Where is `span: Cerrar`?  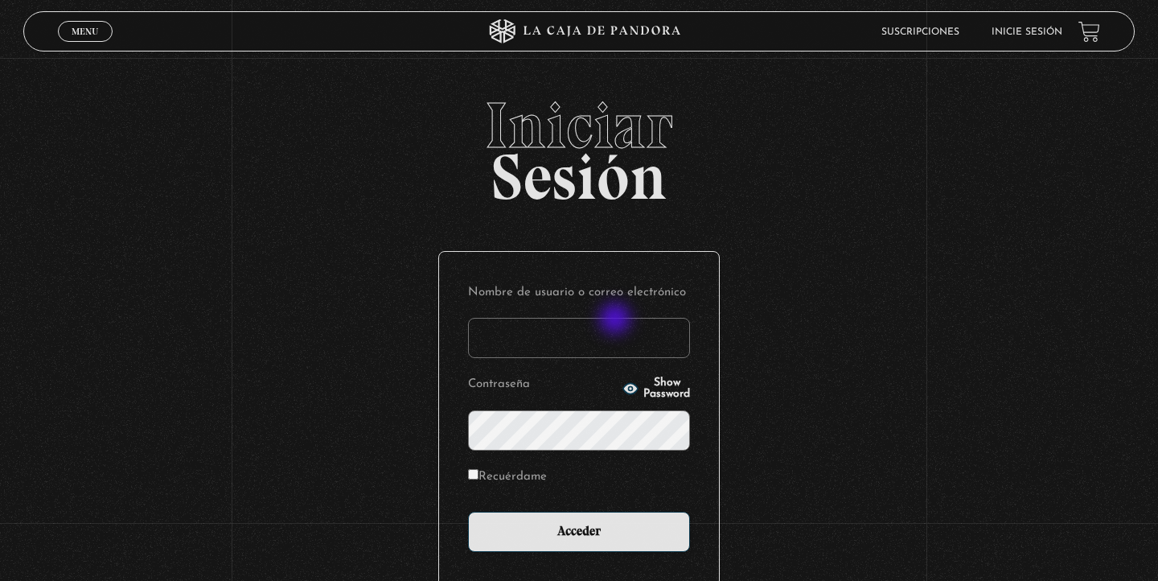 span: Cerrar is located at coordinates (85, 46).